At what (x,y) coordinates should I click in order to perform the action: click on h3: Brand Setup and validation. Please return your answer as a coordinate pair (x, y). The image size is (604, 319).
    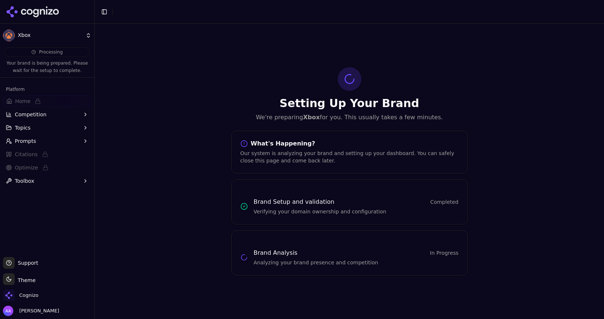
    Looking at the image, I should click on (294, 202).